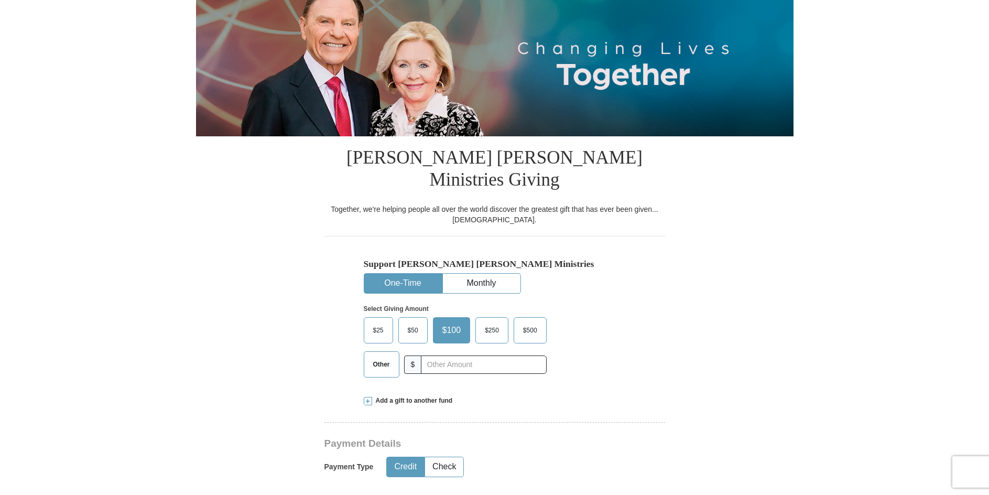  Describe the element at coordinates (396, 309) in the screenshot. I see `strong: Select Giving Amount` at that location.